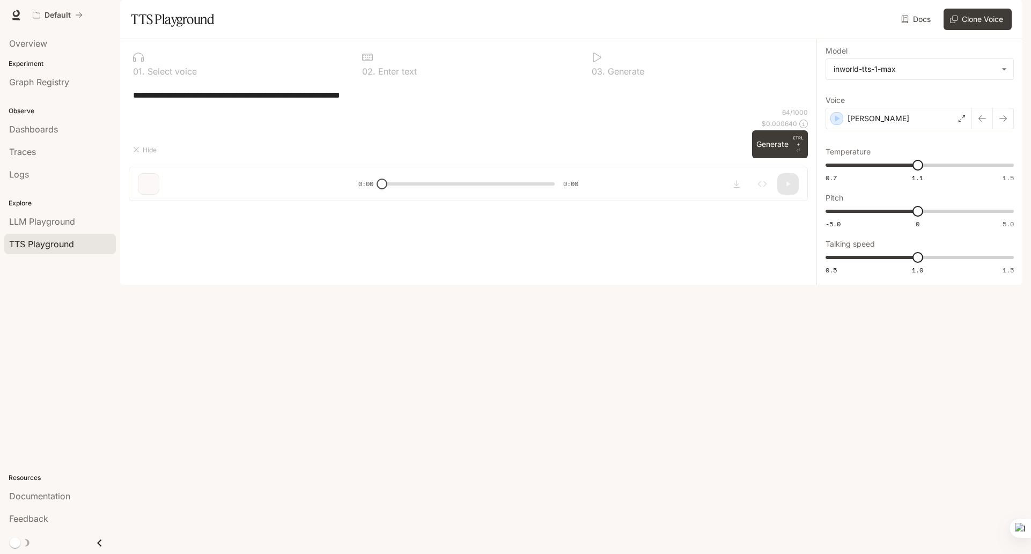 This screenshot has height=554, width=1031. What do you see at coordinates (598, 71) in the screenshot?
I see `p: 0 3 .` at bounding box center [598, 71].